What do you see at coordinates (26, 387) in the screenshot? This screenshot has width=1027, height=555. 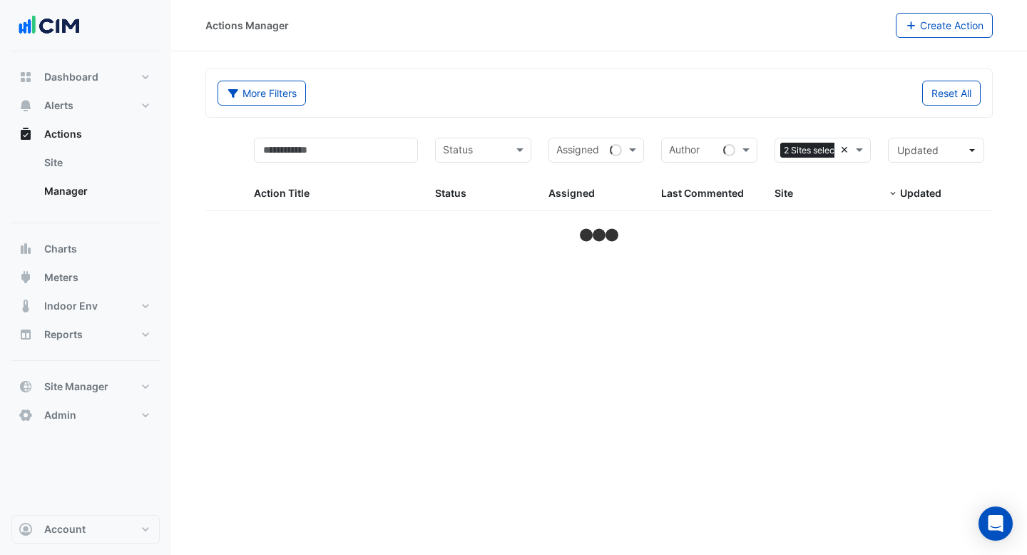 I see `app-icon: Site Manager` at bounding box center [26, 387].